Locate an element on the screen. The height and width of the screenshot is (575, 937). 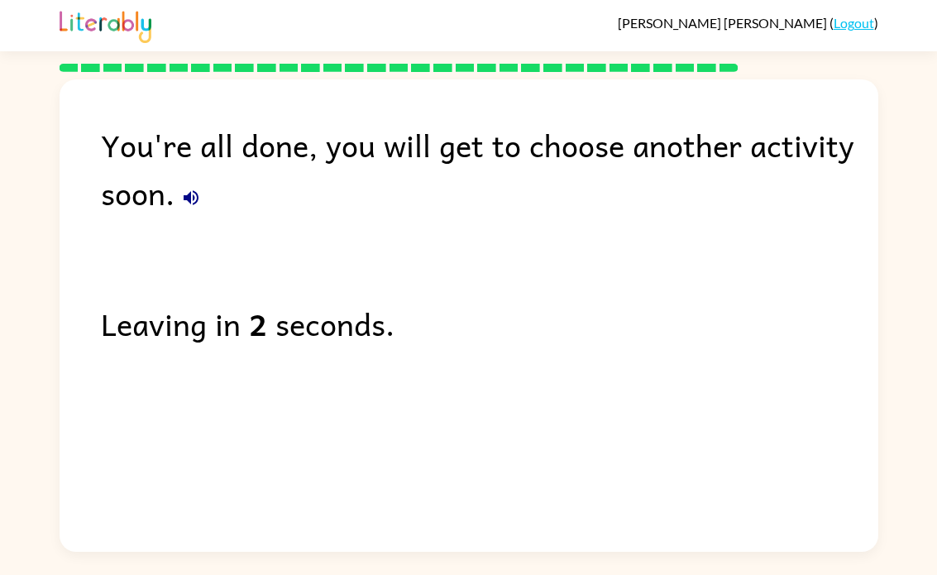
img: Literably is located at coordinates (105, 25).